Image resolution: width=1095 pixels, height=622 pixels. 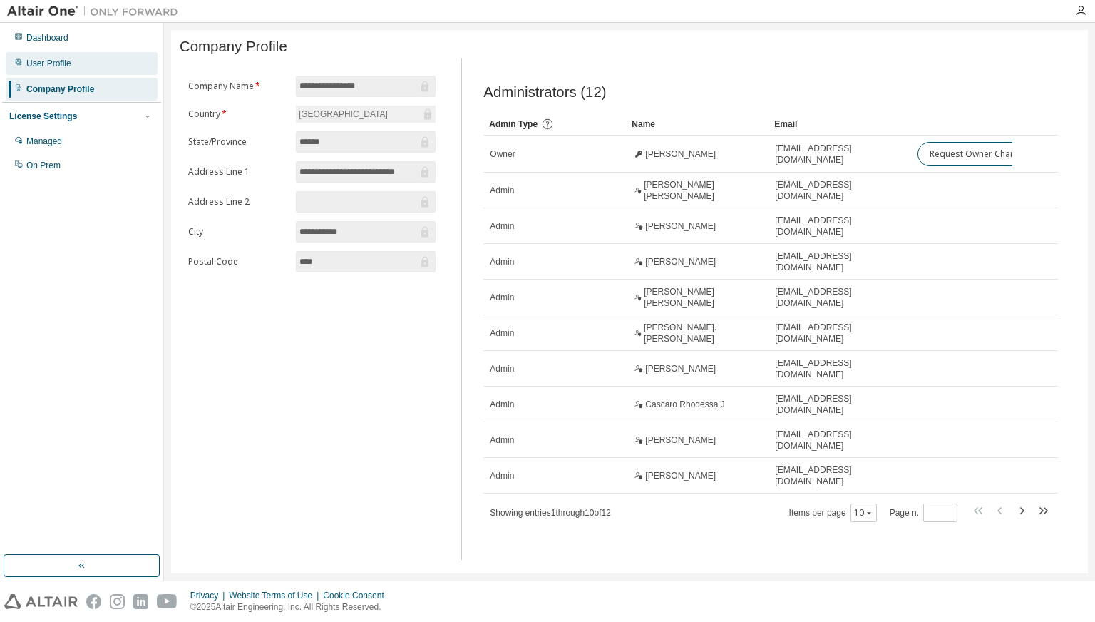 I want to click on span: Owner, so click(x=502, y=154).